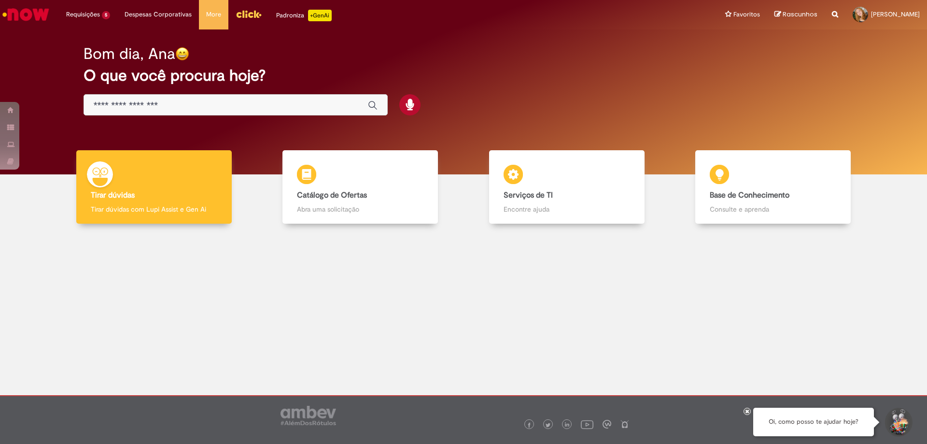 The width and height of the screenshot is (927, 444). I want to click on img: logo_footer_twitter.png, so click(548, 425).